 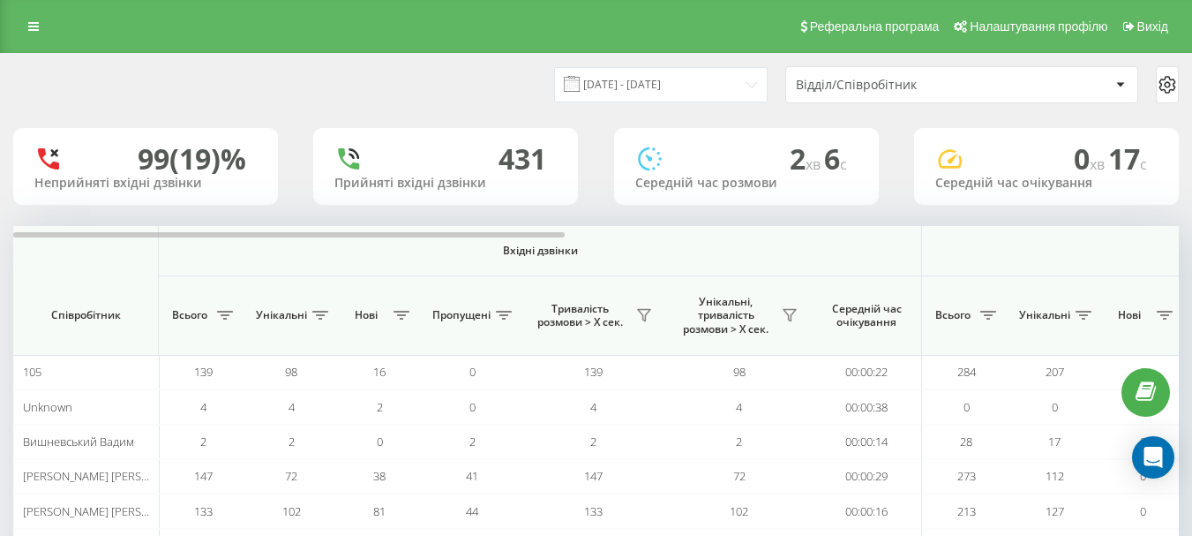 I want to click on span: 207, so click(x=1054, y=371).